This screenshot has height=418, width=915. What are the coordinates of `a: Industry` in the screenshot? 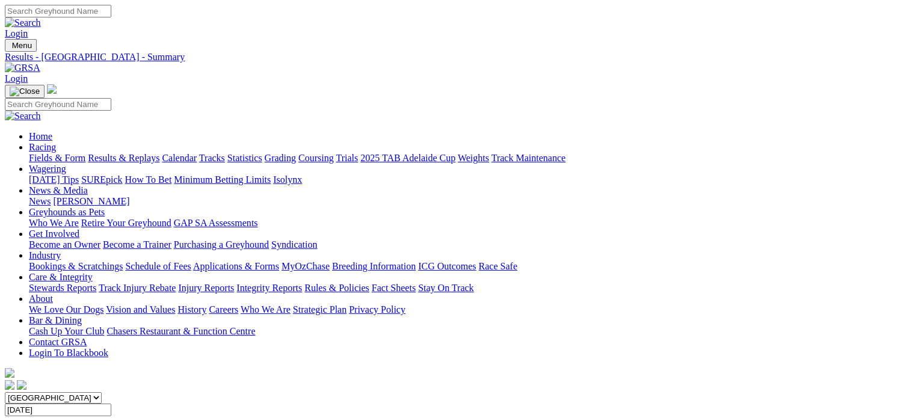 It's located at (44, 255).